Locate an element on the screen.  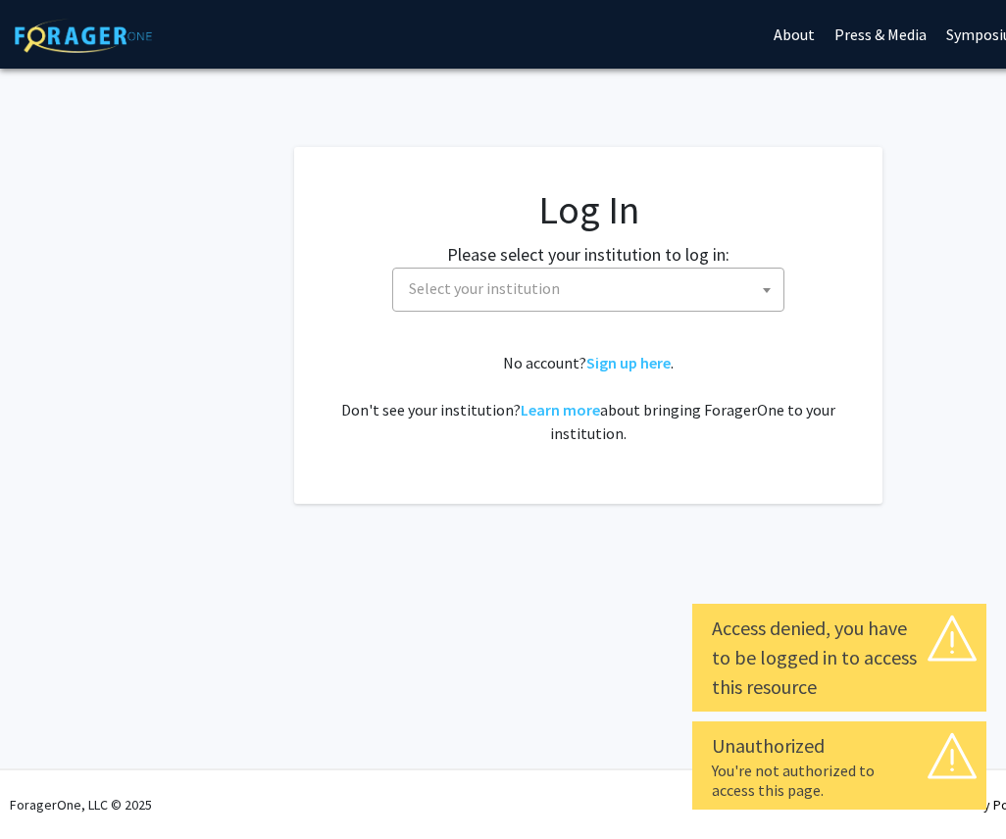
a: Learn more about bringing ForagerOne to your institution is located at coordinates (560, 410).